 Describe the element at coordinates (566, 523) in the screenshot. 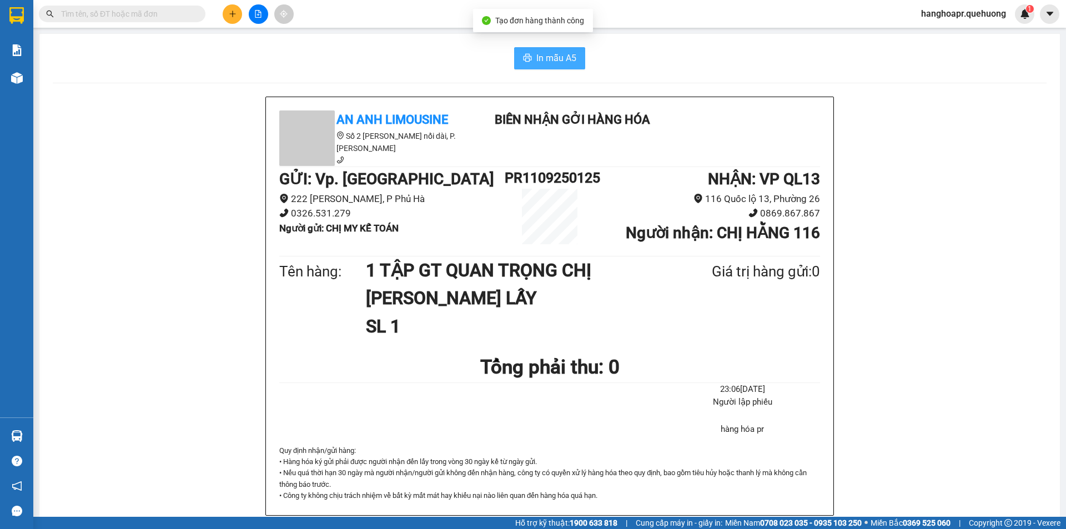

I see `span: Hỗ trợ kỹ thuật:` at that location.